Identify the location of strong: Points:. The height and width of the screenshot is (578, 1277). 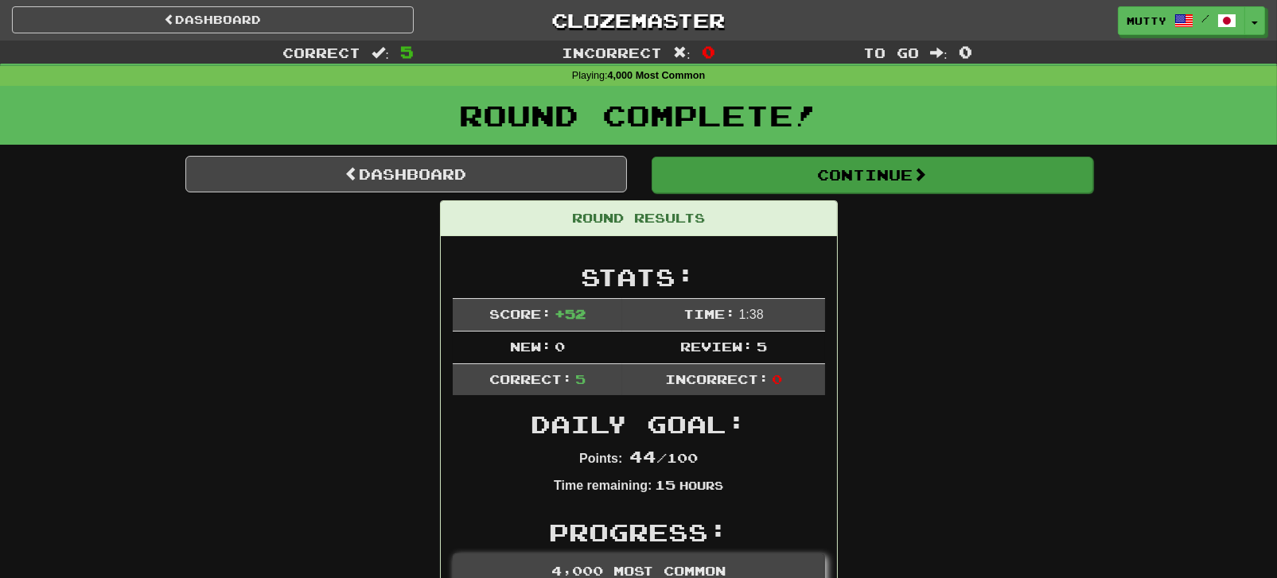
(601, 458).